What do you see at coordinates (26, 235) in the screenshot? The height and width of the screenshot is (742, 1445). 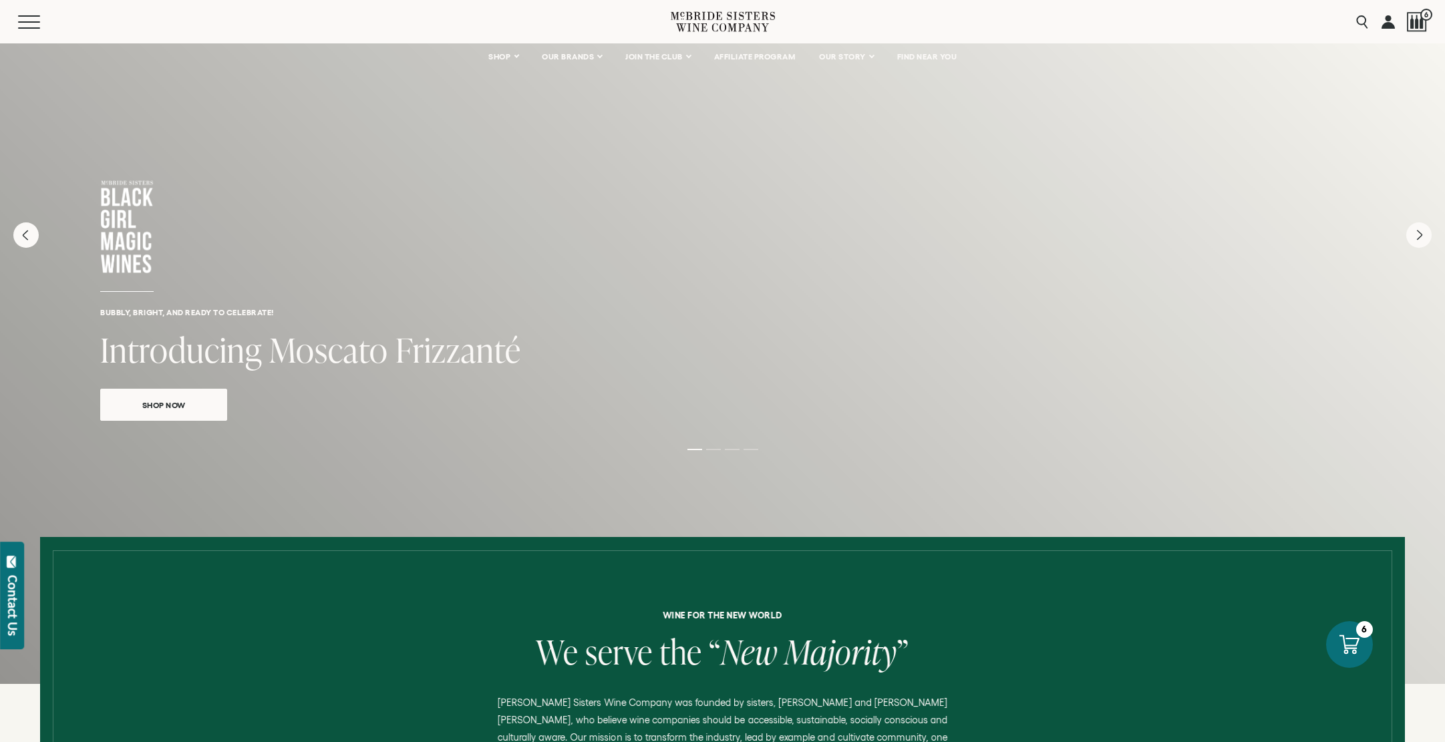 I see `button: Previous` at bounding box center [26, 235].